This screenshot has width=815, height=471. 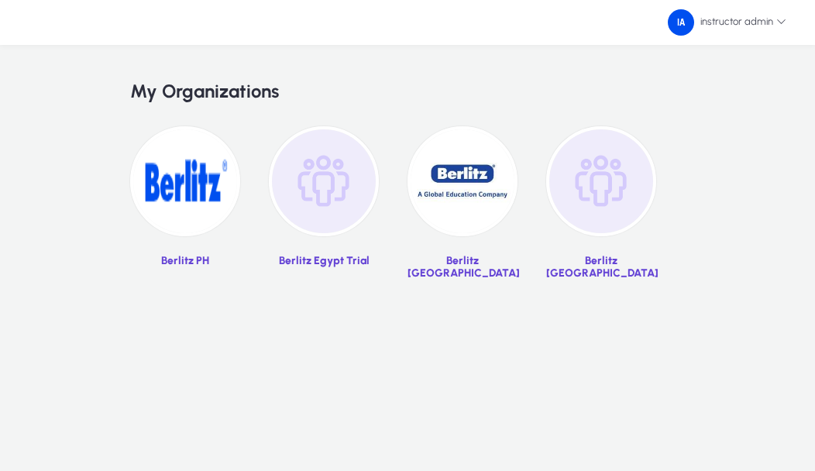 I want to click on span: instructor admin, so click(x=727, y=22).